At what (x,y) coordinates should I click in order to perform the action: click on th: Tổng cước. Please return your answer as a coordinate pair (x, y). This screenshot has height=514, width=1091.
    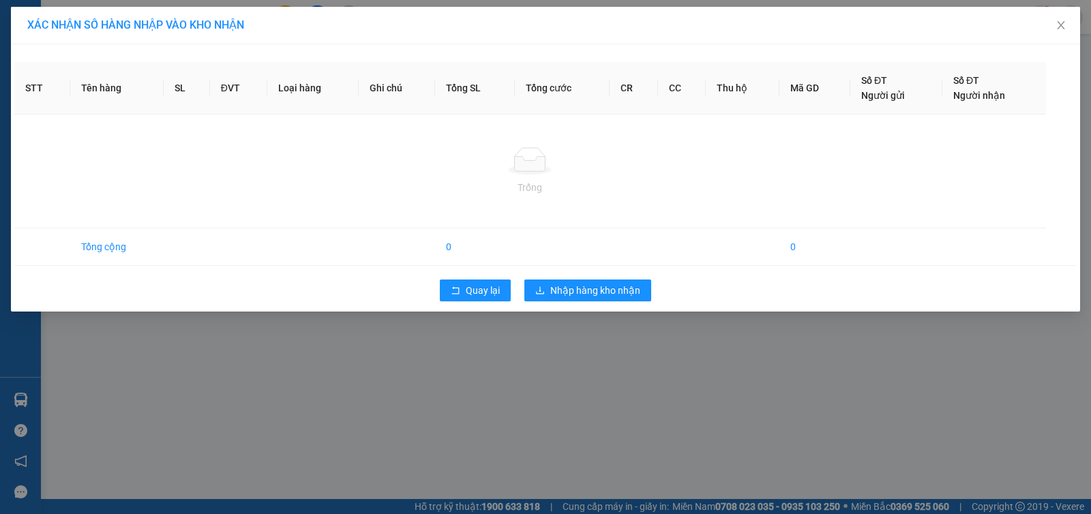
    Looking at the image, I should click on (562, 88).